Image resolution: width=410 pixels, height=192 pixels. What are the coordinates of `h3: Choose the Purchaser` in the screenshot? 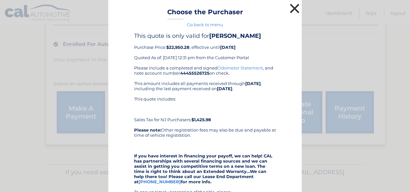 It's located at (205, 14).